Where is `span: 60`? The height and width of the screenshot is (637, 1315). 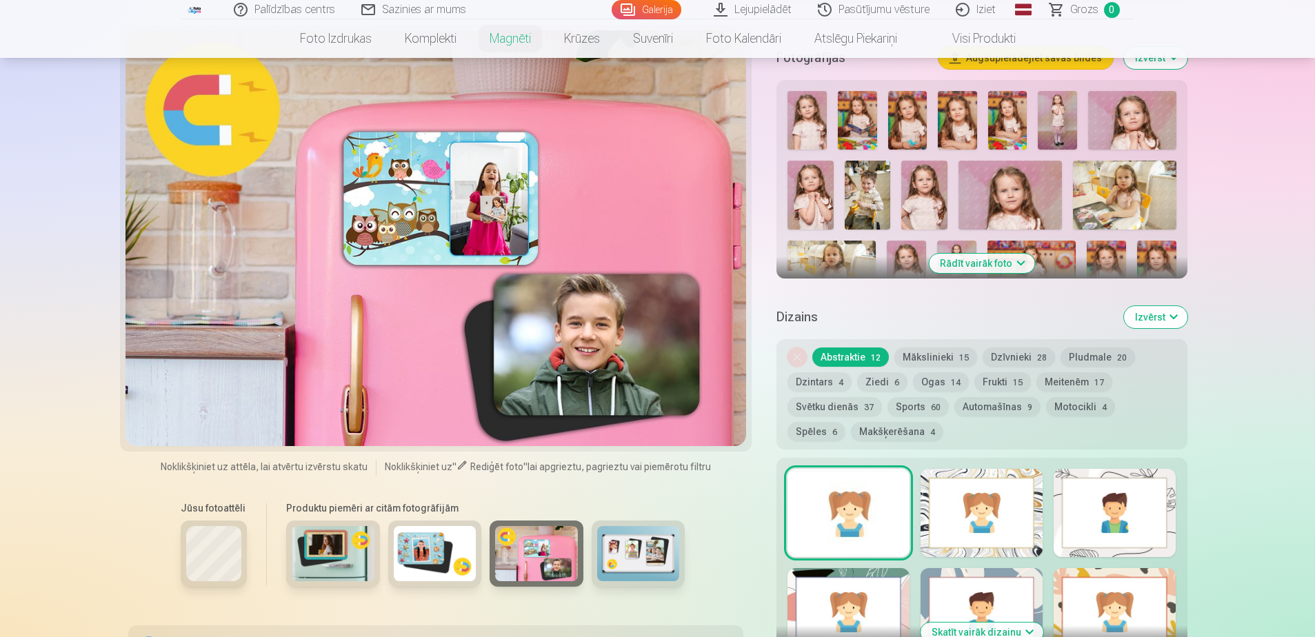 span: 60 is located at coordinates (936, 407).